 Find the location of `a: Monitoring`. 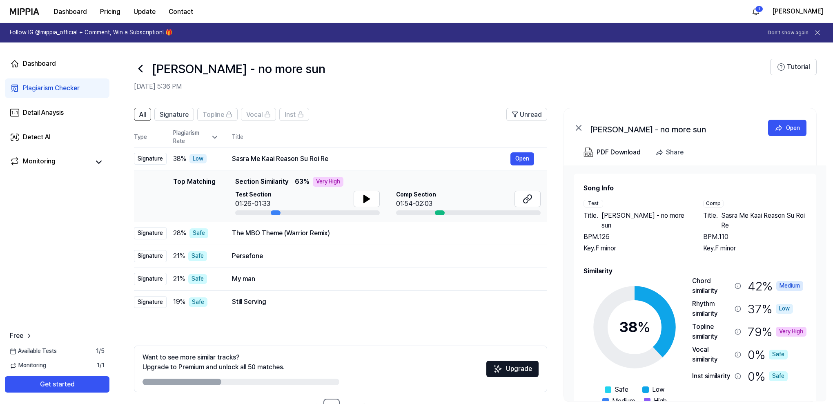

a: Monitoring is located at coordinates (50, 162).